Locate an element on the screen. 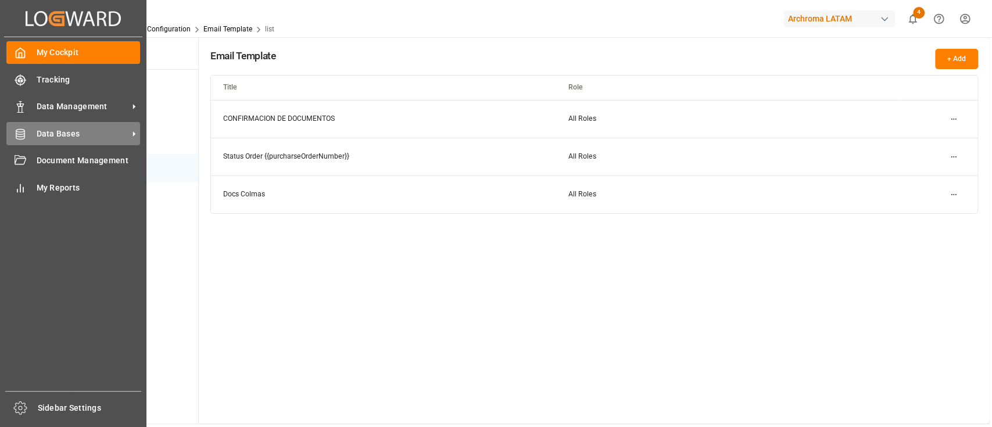 This screenshot has height=427, width=992. a: Tracking is located at coordinates (73, 79).